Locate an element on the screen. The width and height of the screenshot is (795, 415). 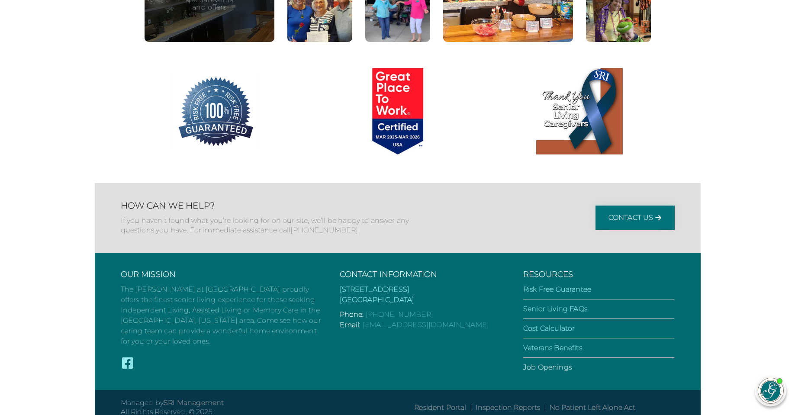
span: Phone: is located at coordinates (352, 314).